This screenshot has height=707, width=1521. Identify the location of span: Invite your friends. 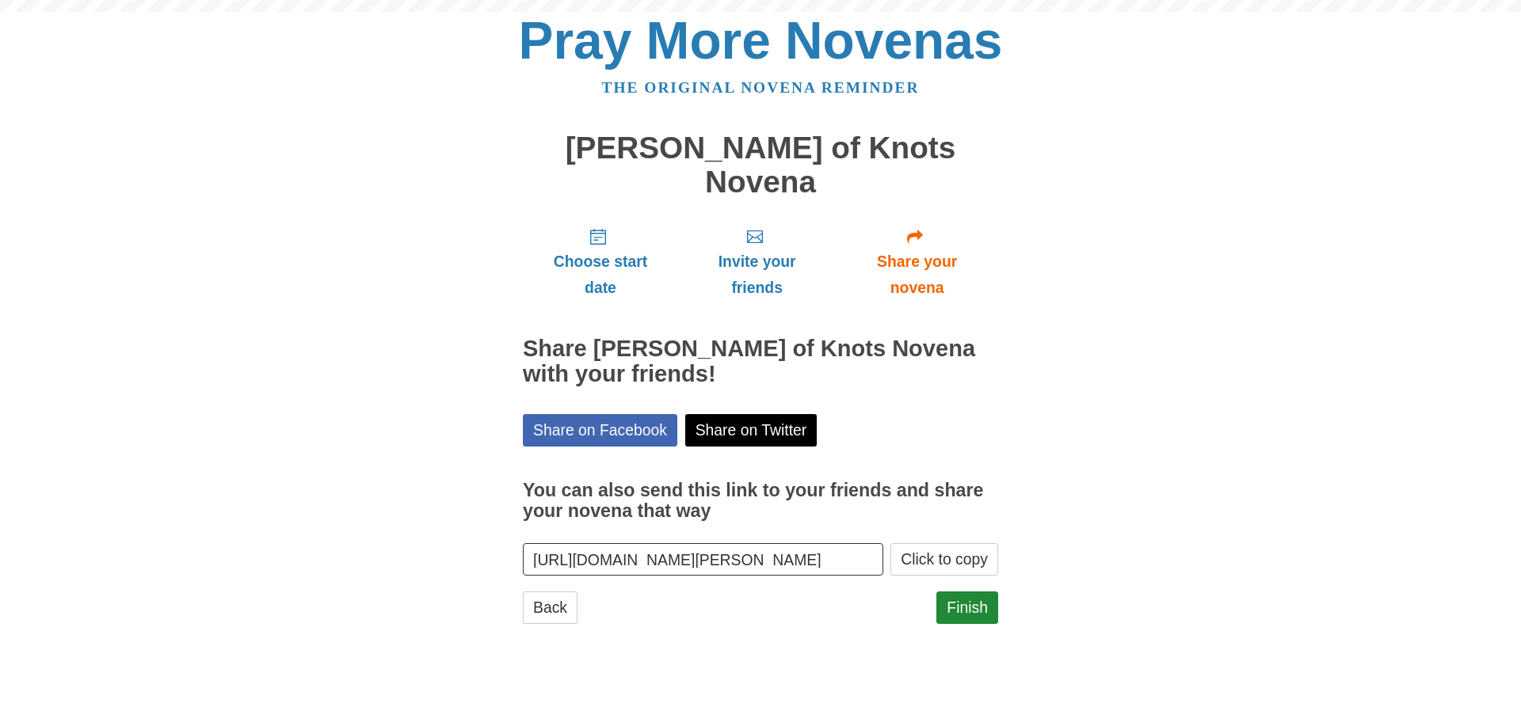
(757, 275).